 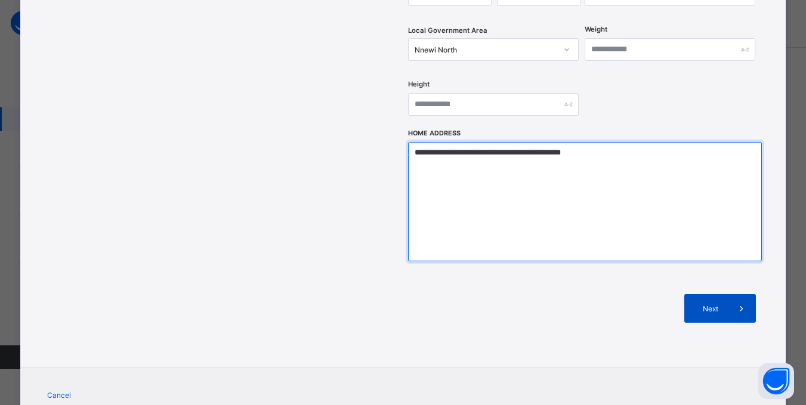 I want to click on span: Local Government Area, so click(x=447, y=30).